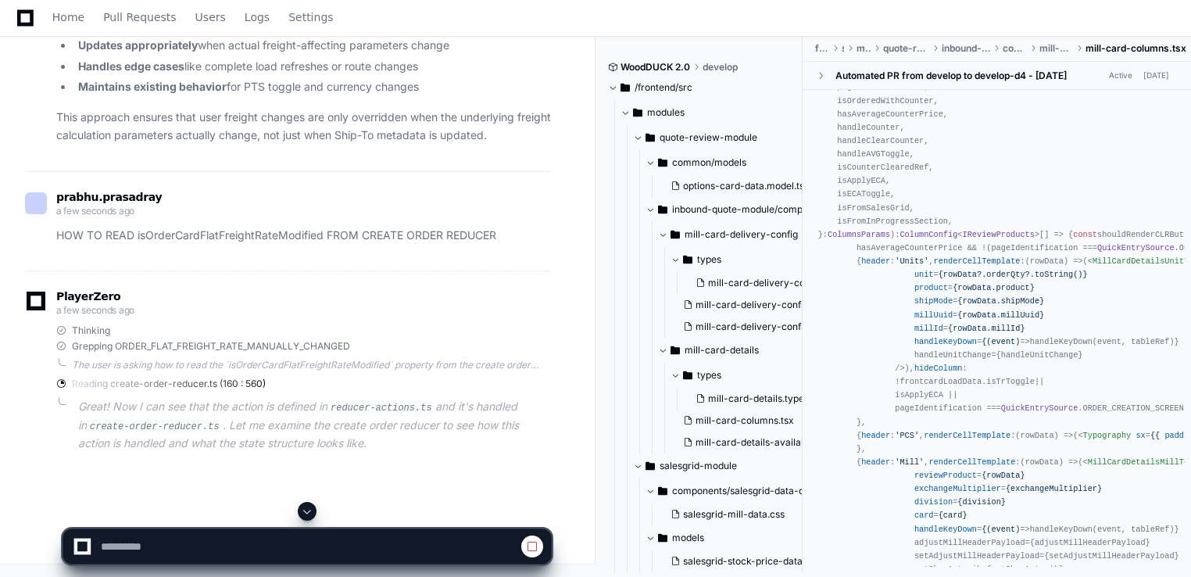  Describe the element at coordinates (763, 399) in the screenshot. I see `button: mill-card-details.types.ts` at that location.